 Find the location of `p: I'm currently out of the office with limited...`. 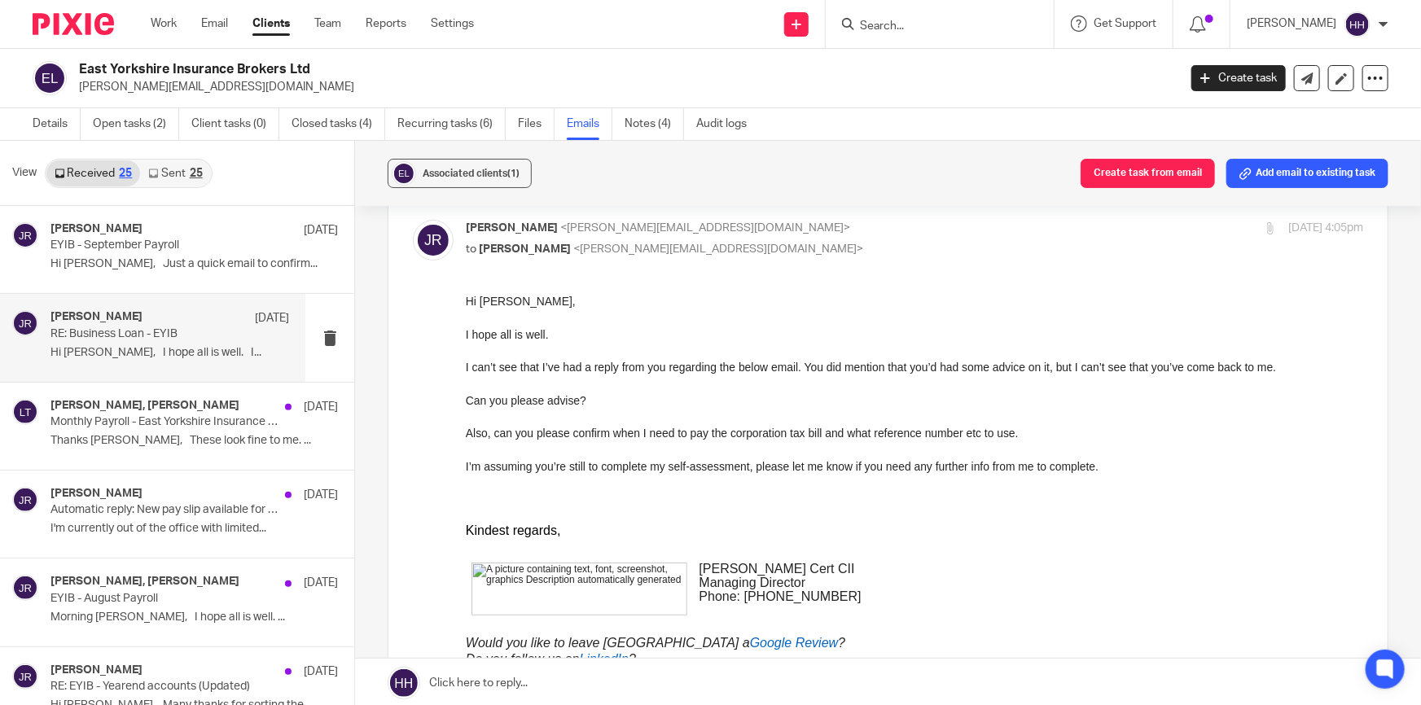

p: I'm currently out of the office with limited... is located at coordinates (194, 528).